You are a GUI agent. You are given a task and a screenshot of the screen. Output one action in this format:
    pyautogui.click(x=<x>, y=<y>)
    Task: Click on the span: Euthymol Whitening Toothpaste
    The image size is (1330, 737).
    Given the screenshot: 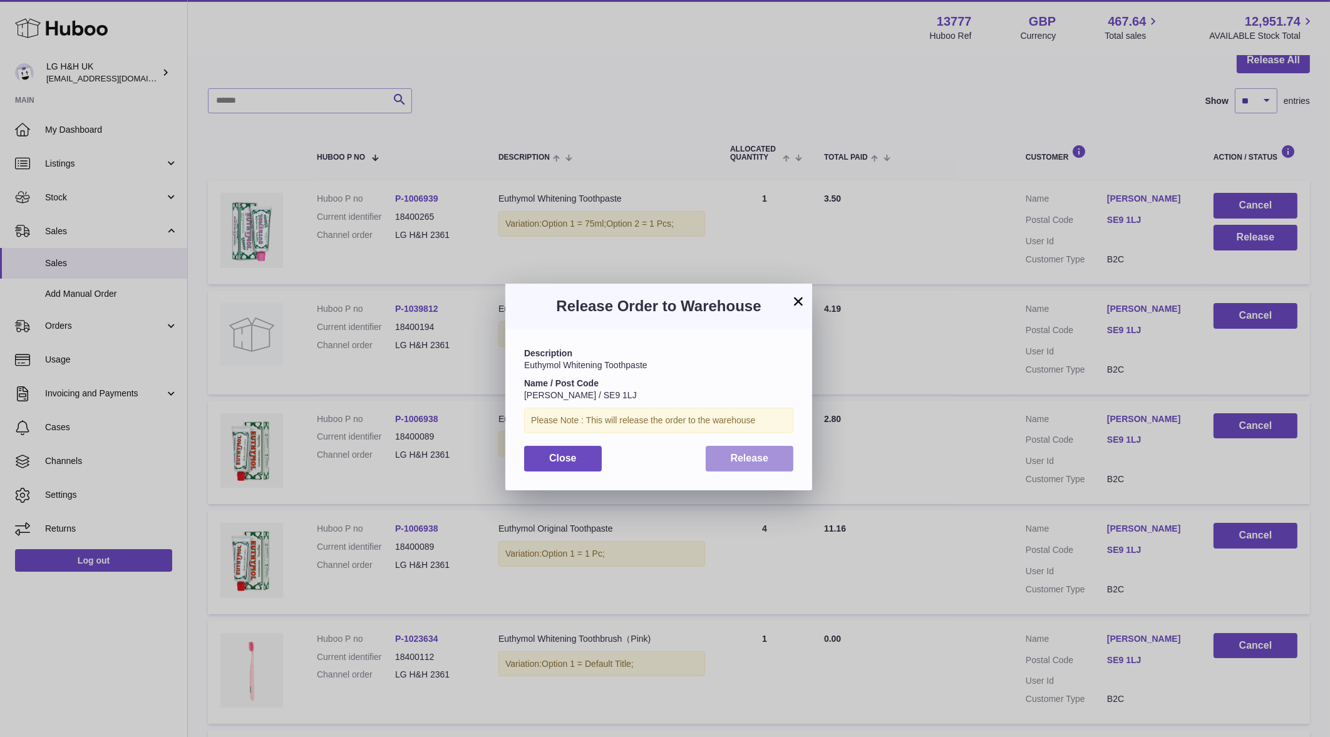 What is the action you would take?
    pyautogui.click(x=586, y=365)
    